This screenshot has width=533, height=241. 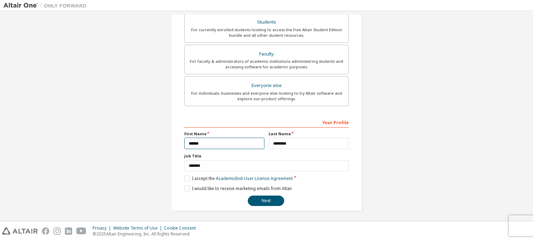 I want to click on div: For individuals, businesses and everyone else looking to try Altair software and explore our prod..., so click(x=267, y=96).